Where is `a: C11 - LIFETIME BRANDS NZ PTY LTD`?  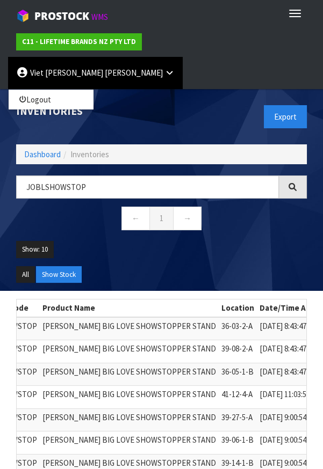 a: C11 - LIFETIME BRANDS NZ PTY LTD is located at coordinates (79, 42).